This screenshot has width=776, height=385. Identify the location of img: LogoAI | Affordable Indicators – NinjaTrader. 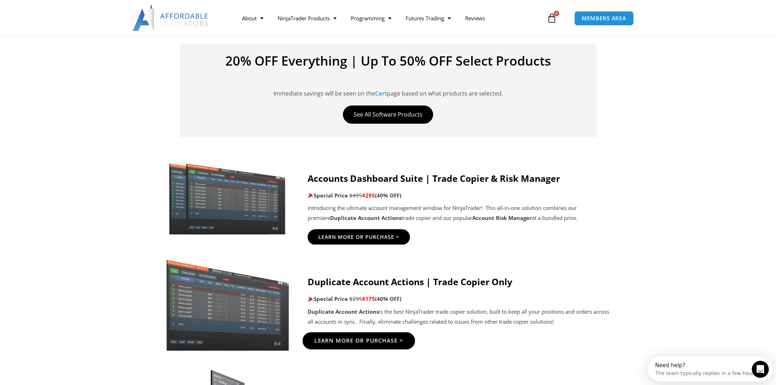
(171, 18).